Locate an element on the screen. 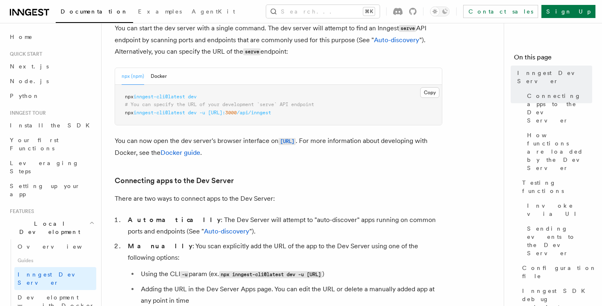  a: Contact sales is located at coordinates (501, 11).